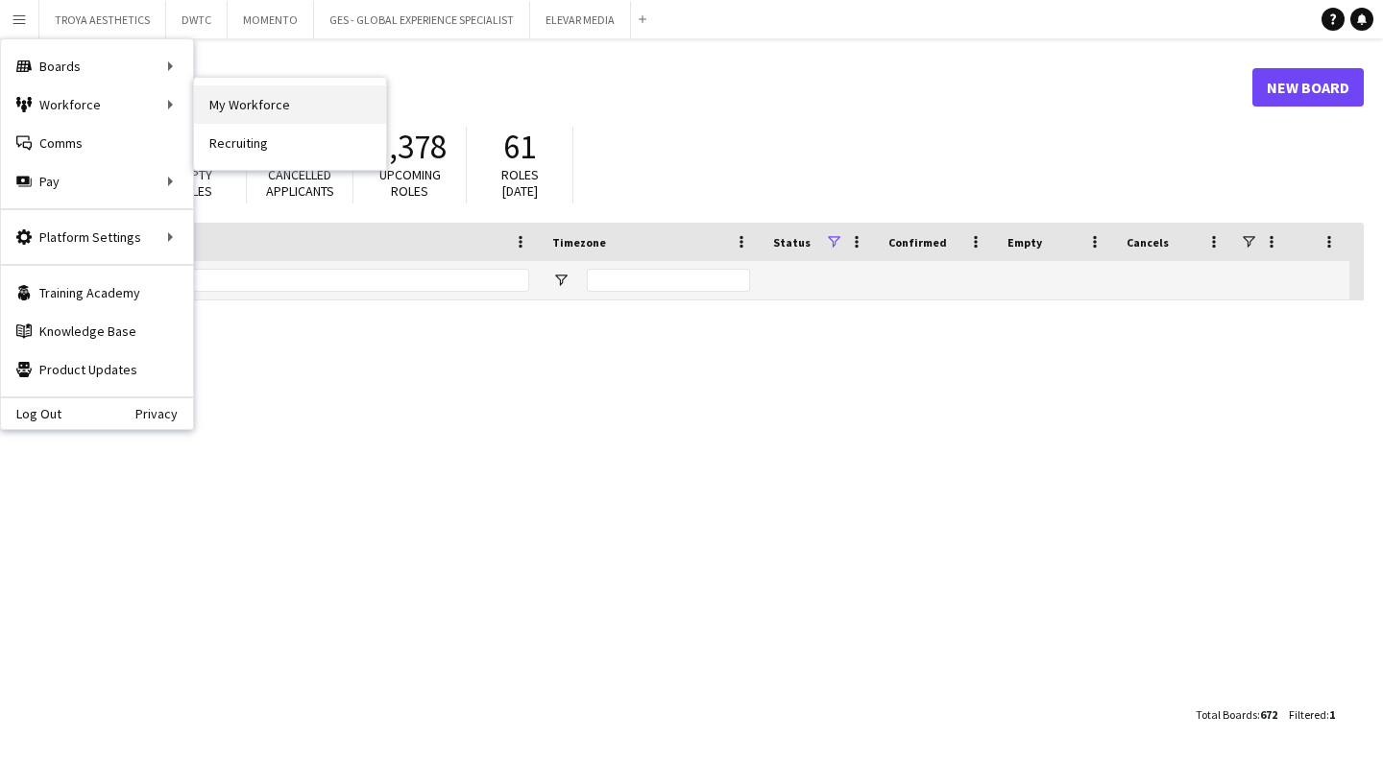 Image resolution: width=1383 pixels, height=763 pixels. I want to click on a: My Workforce, so click(290, 105).